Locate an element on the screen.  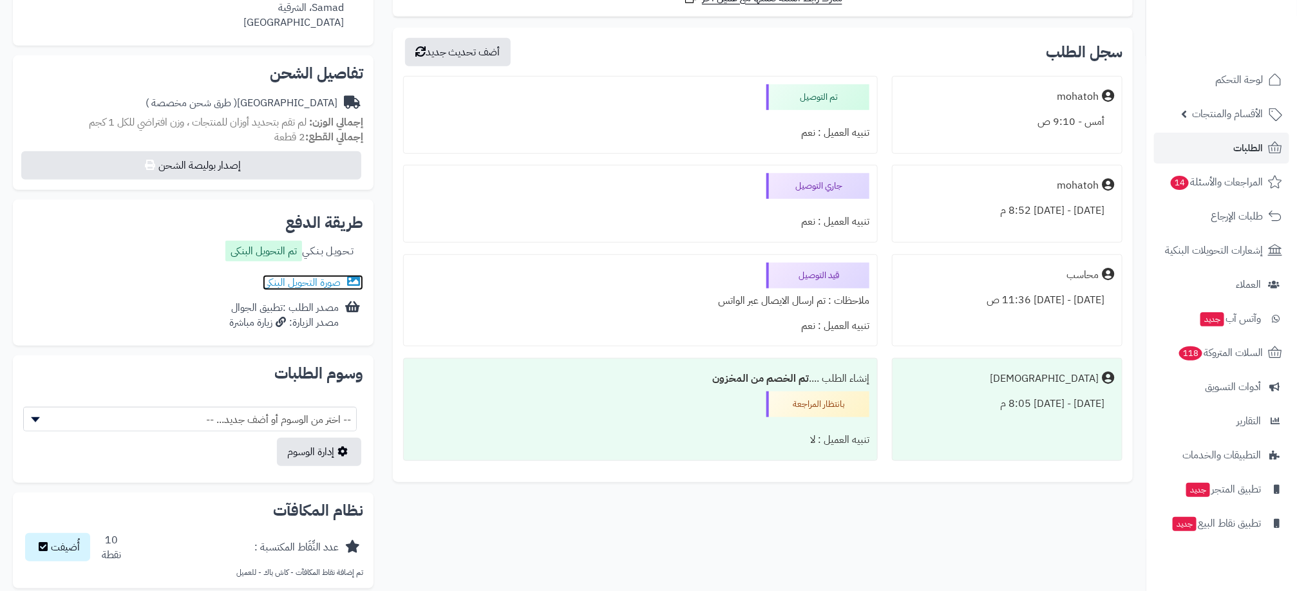
b: تم الخصم من المخزون is located at coordinates (761, 379).